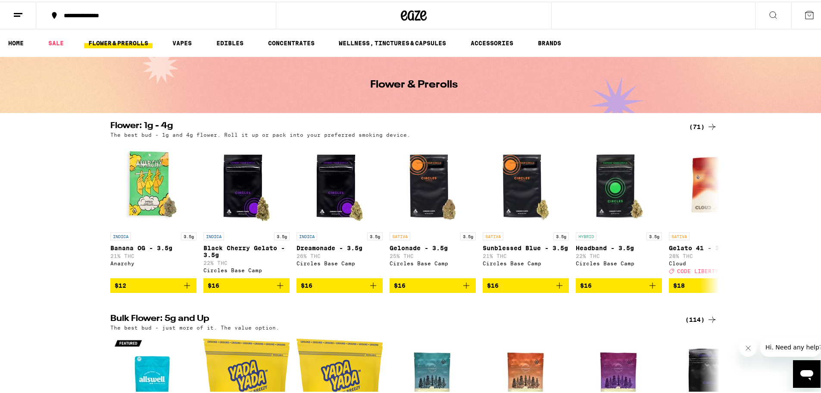  Describe the element at coordinates (526, 208) in the screenshot. I see `a: Open page for Sunblessed Blue - 3.5g from Circles Base Camp` at that location.